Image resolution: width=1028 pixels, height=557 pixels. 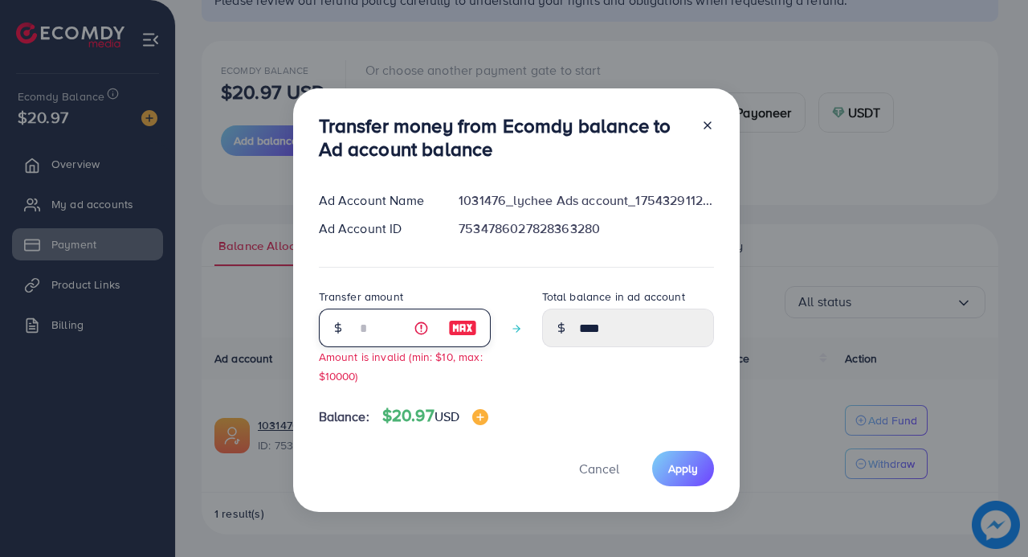 I want to click on button: Apply, so click(x=683, y=467).